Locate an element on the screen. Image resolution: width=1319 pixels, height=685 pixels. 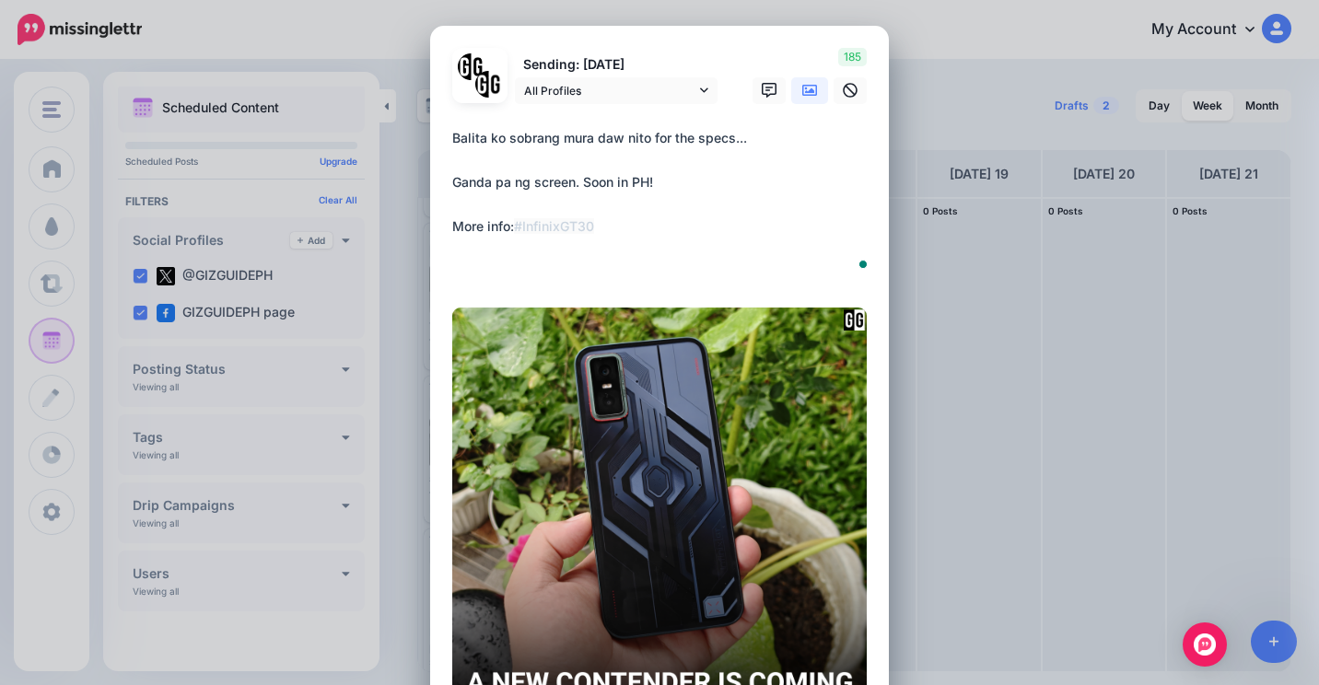
textarea: To enrich screen reader interactions, please activate Accessibility in Grammarly extension settings is located at coordinates (664, 204).